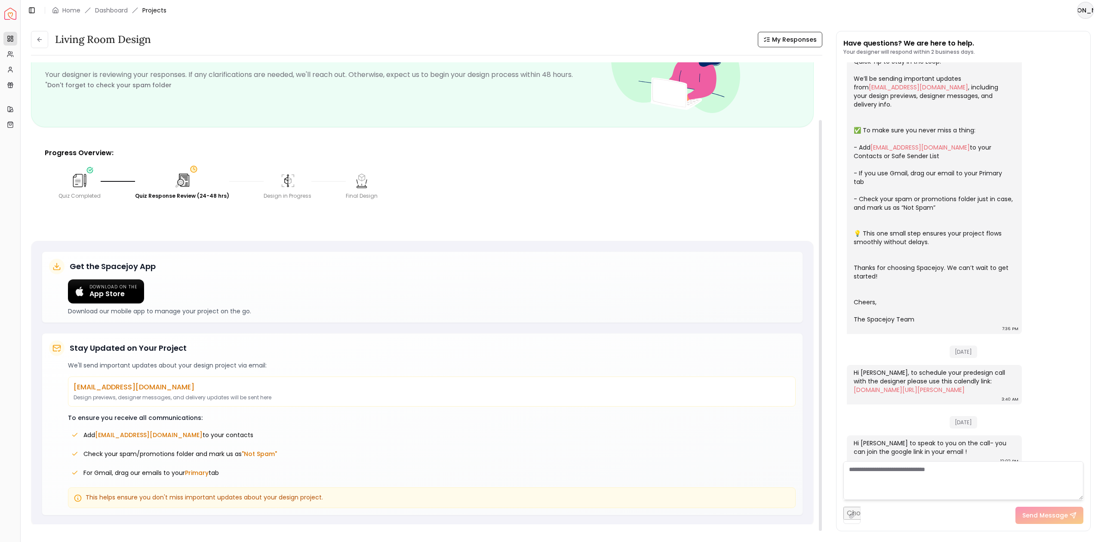  What do you see at coordinates (128, 348) in the screenshot?
I see `h5: Stay Updated on Your Project` at bounding box center [128, 348].